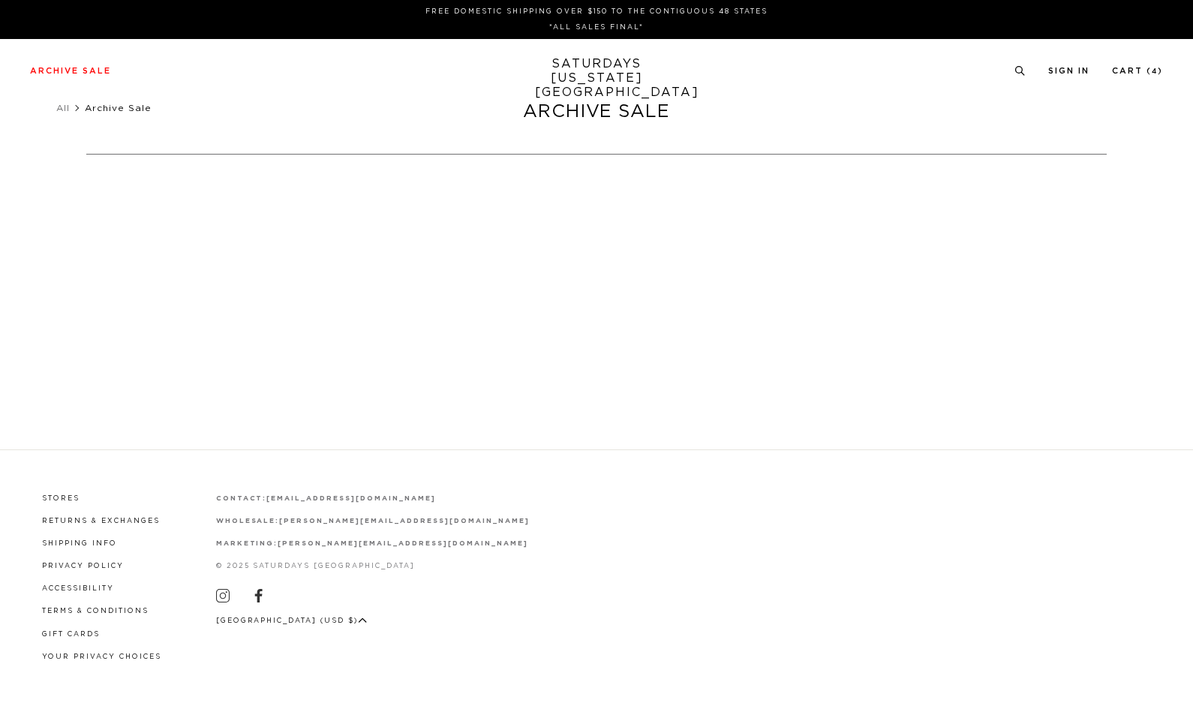  I want to click on strong: contact:, so click(242, 498).